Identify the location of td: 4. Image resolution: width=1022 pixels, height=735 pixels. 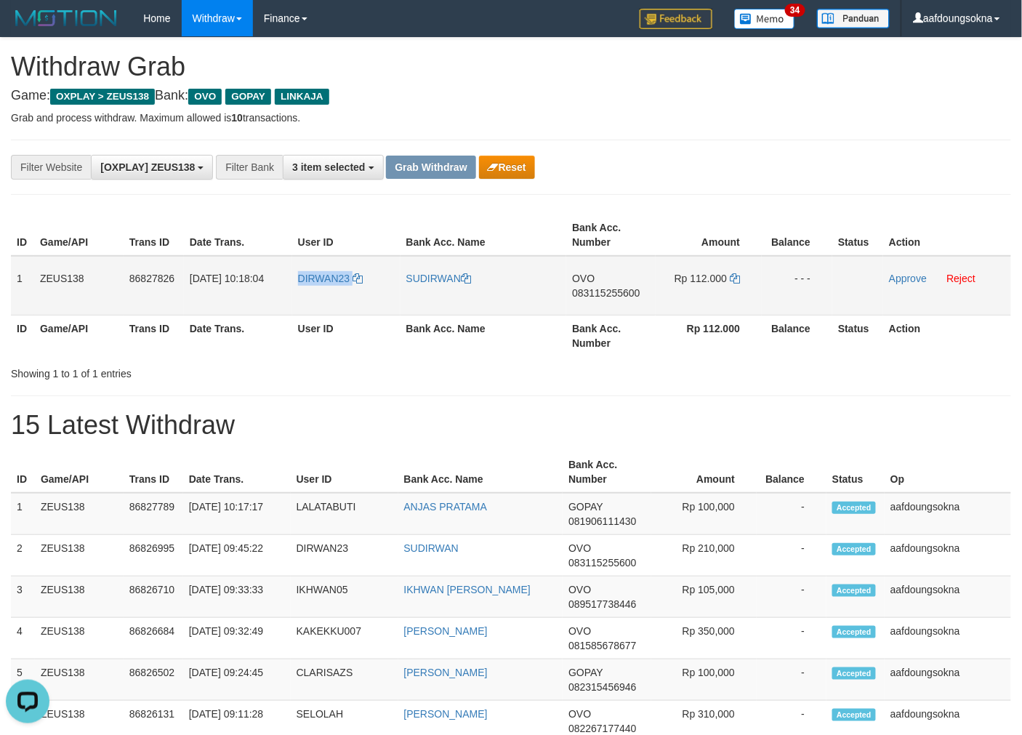
(23, 638).